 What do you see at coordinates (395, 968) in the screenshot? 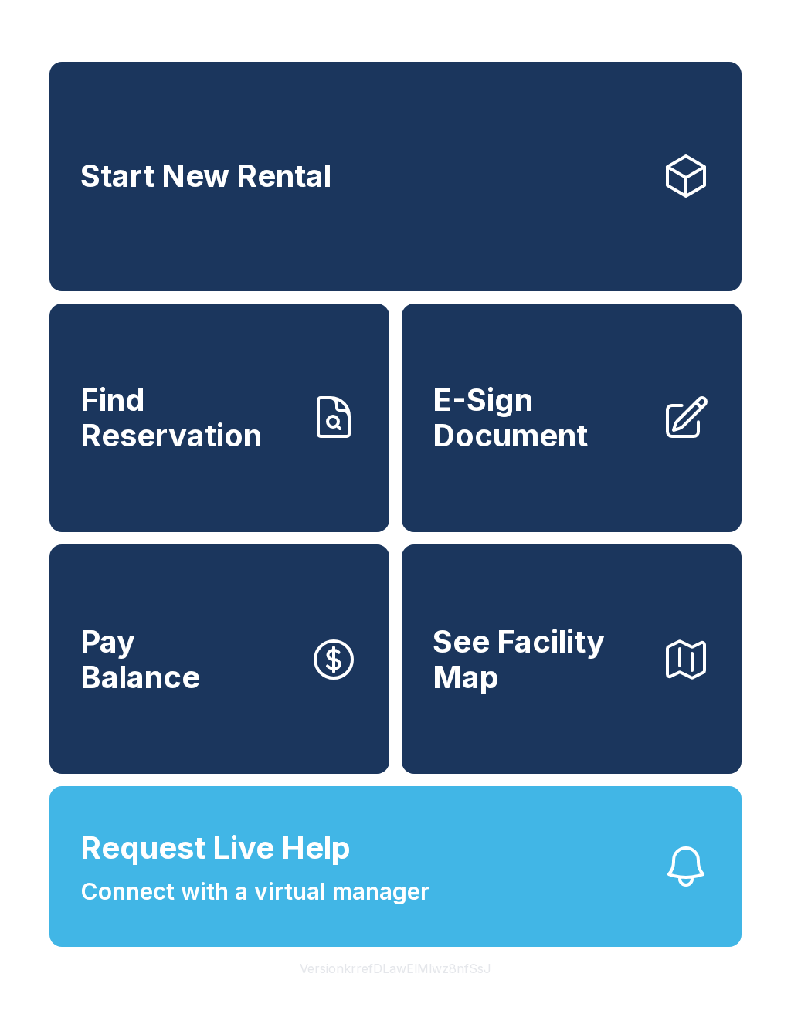
I see `button: VersionkrrefDLawElMlwz8nfSsJ` at bounding box center [395, 968].